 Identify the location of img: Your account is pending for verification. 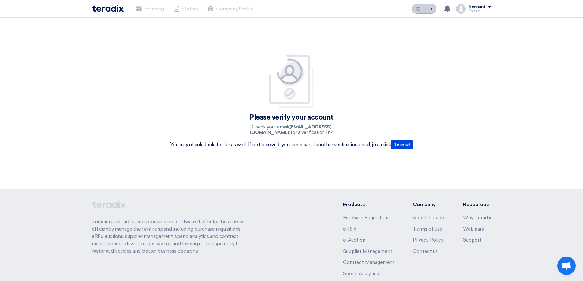
(292, 81).